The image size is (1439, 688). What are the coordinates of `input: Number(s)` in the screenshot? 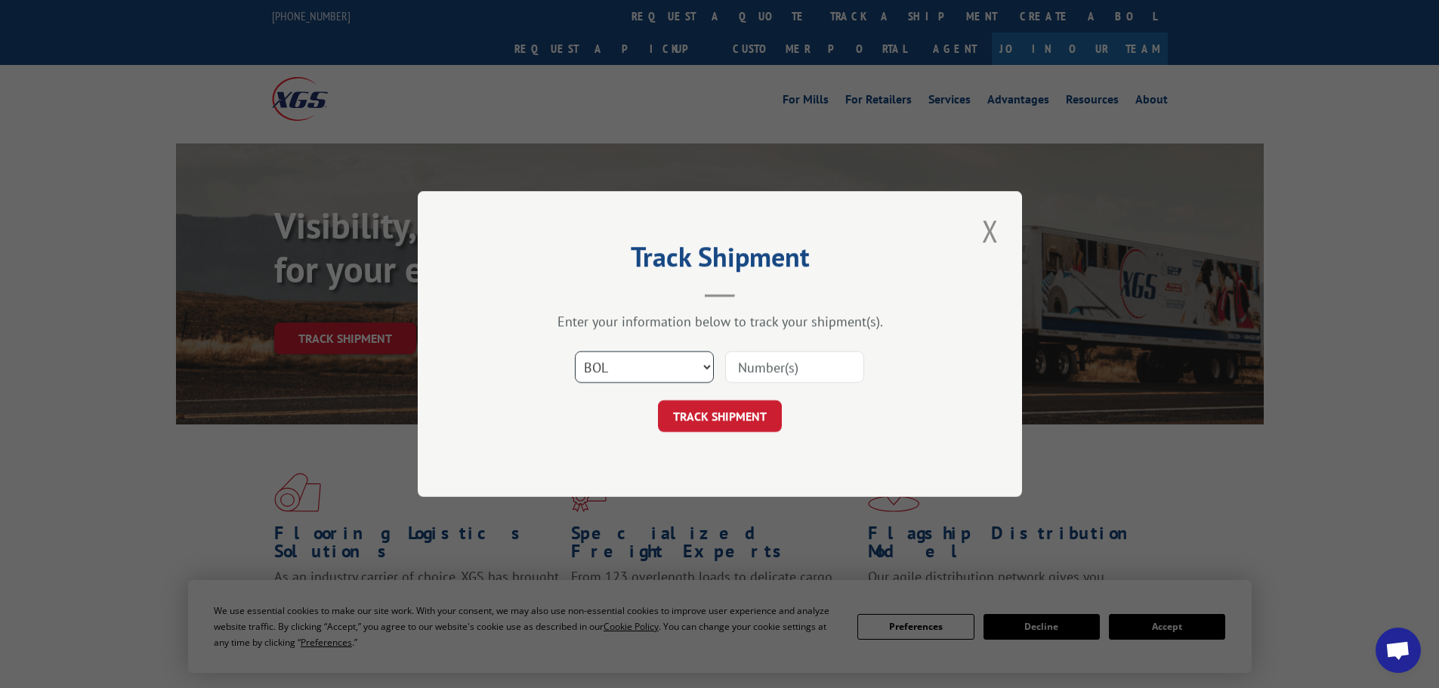 It's located at (795, 367).